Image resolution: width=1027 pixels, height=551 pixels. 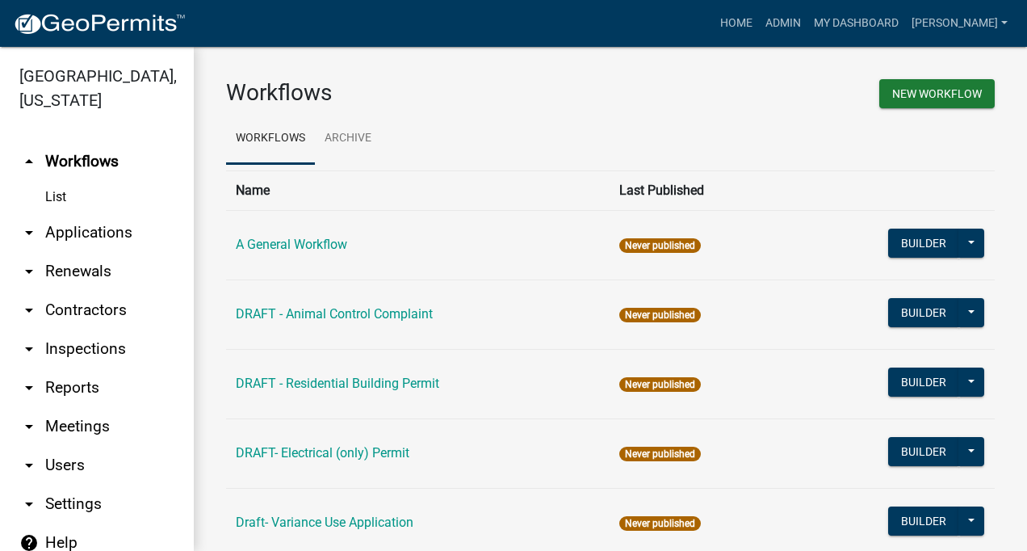 I want to click on button: New Workflow, so click(x=937, y=94).